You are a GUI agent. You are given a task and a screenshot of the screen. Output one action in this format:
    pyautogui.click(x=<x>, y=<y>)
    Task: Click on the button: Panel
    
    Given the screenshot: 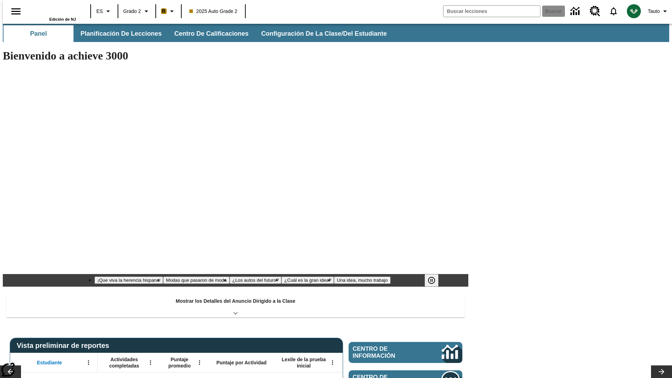 What is the action you would take?
    pyautogui.click(x=38, y=34)
    